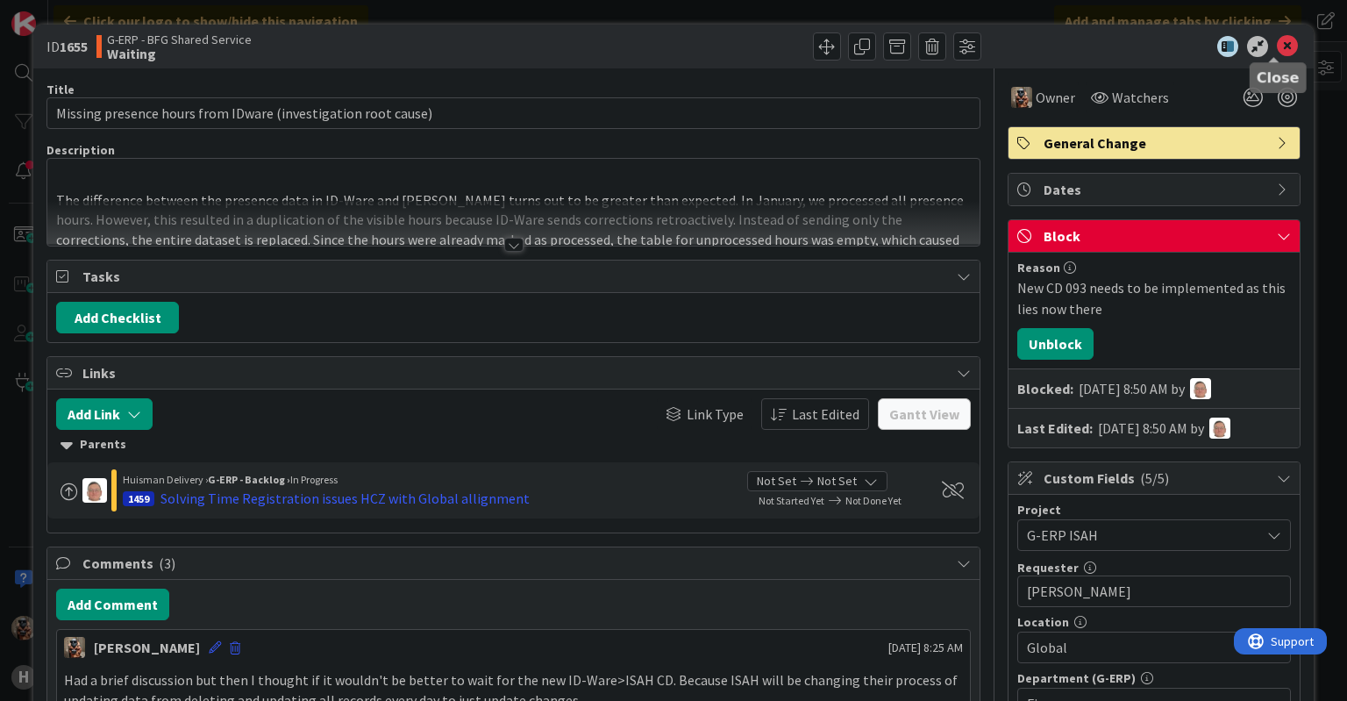 The height and width of the screenshot is (701, 1347). What do you see at coordinates (1038, 268) in the screenshot?
I see `span: Reason` at bounding box center [1038, 268].